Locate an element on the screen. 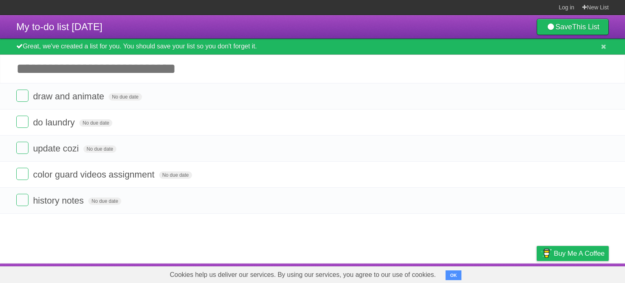 The width and height of the screenshot is (625, 283). a: About is located at coordinates (437, 273).